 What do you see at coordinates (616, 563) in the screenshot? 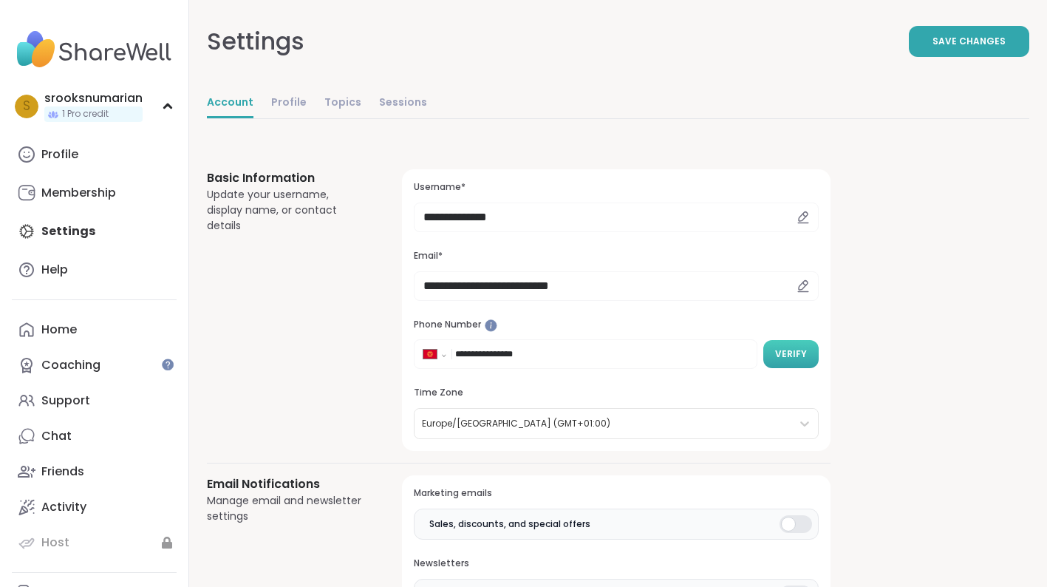
I see `h3: Newsletters` at bounding box center [616, 563].